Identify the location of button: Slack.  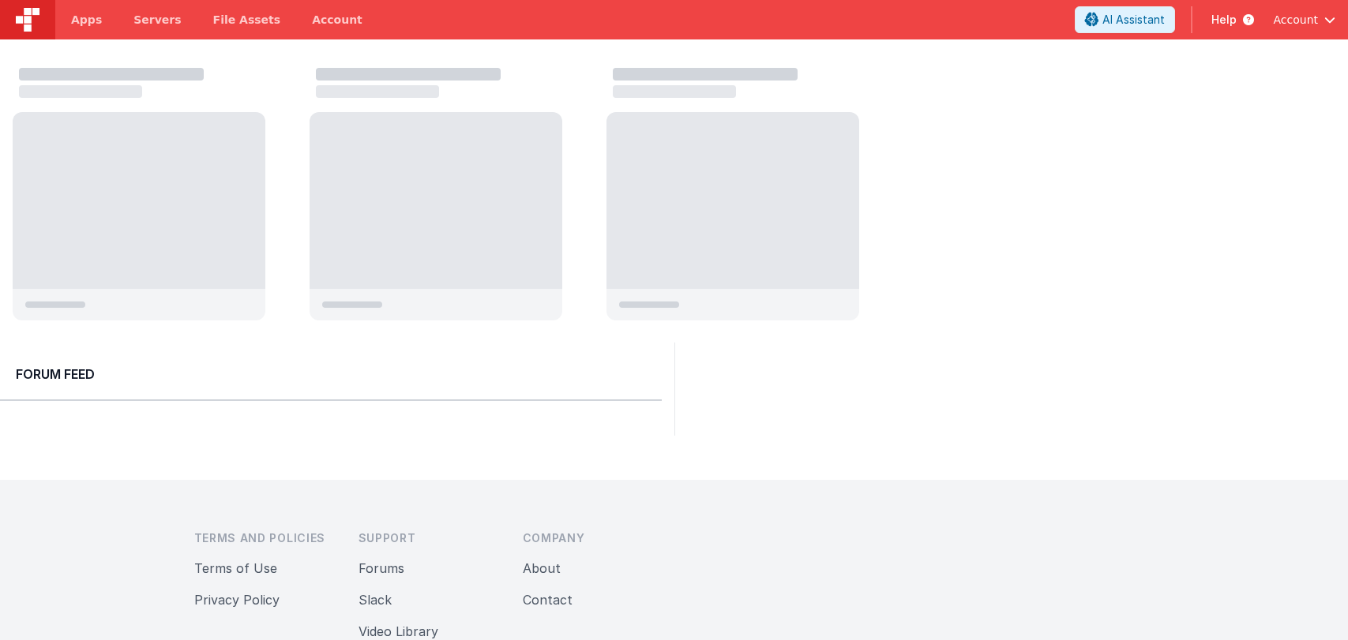
(375, 600).